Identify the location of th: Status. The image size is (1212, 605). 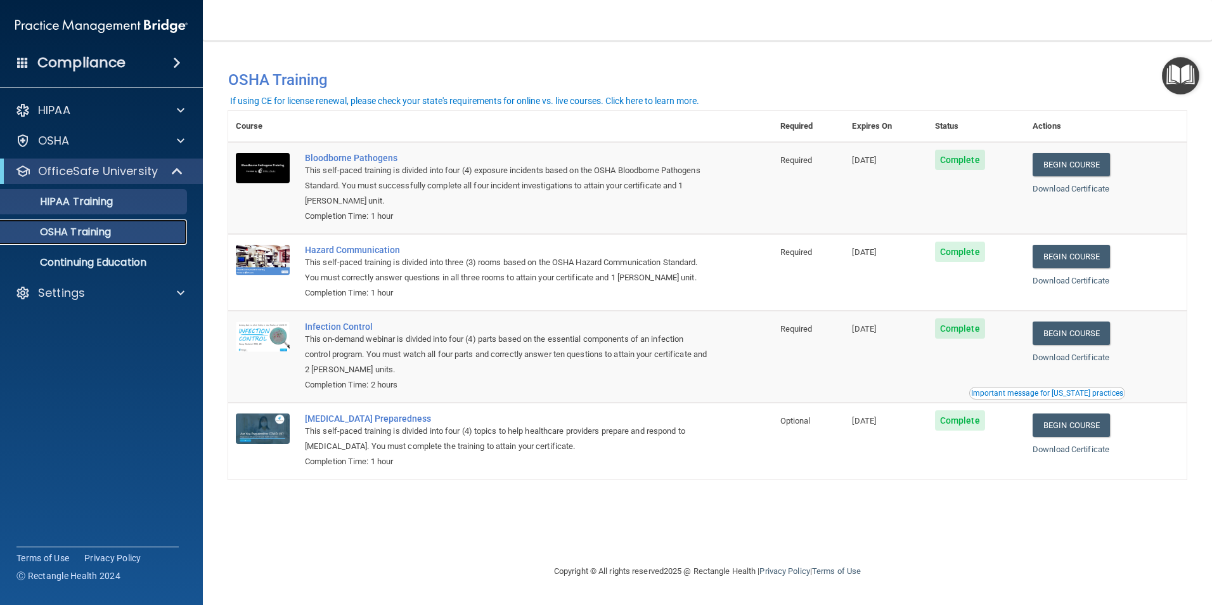
(976, 126).